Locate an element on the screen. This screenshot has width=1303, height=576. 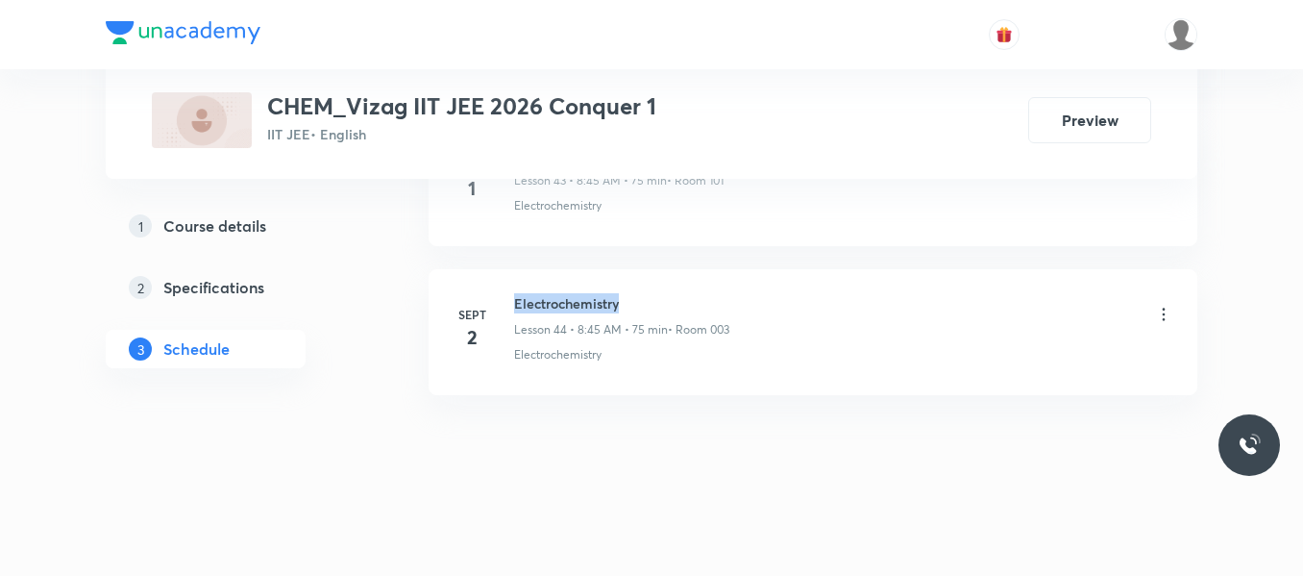
p: 3 is located at coordinates (140, 349).